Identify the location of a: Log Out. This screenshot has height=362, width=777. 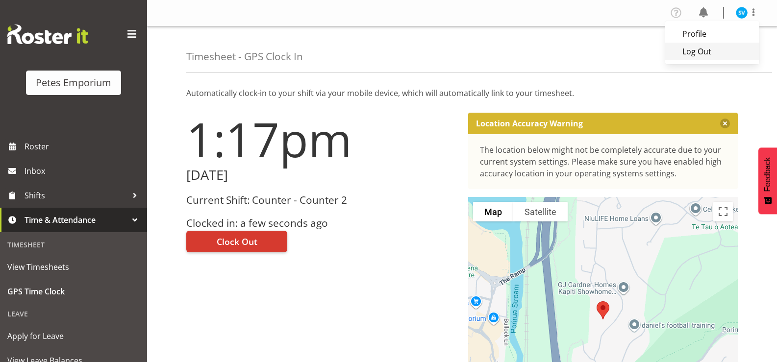
(712, 51).